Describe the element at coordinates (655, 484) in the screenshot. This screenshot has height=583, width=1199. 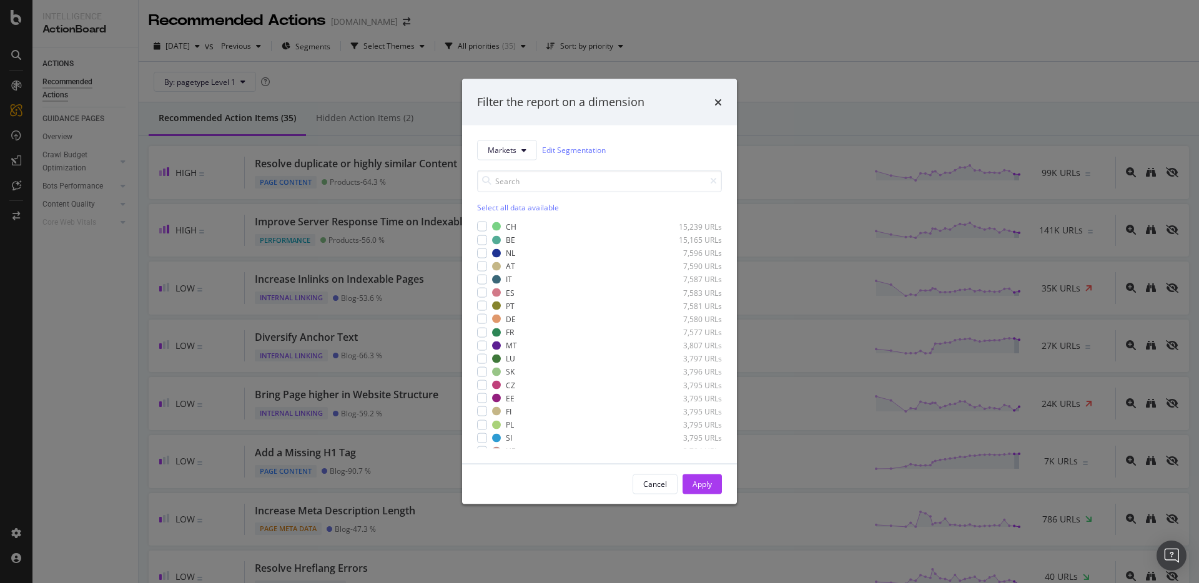
I see `div: Cancel` at that location.